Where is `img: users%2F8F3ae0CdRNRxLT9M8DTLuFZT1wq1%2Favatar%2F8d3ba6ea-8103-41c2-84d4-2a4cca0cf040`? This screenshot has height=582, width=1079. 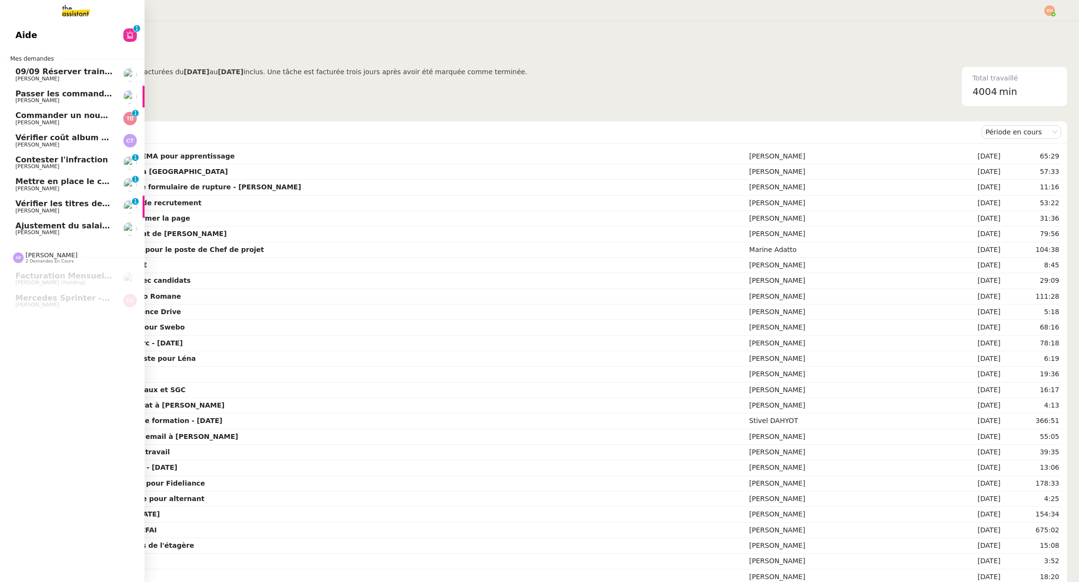 img: users%2F8F3ae0CdRNRxLT9M8DTLuFZT1wq1%2Favatar%2F8d3ba6ea-8103-41c2-84d4-2a4cca0cf040 is located at coordinates (130, 75).